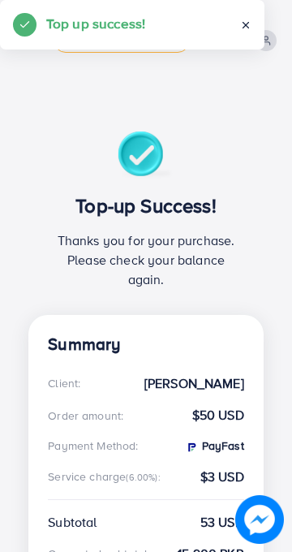 The width and height of the screenshot is (292, 552). Describe the element at coordinates (146, 156) in the screenshot. I see `img: success` at that location.